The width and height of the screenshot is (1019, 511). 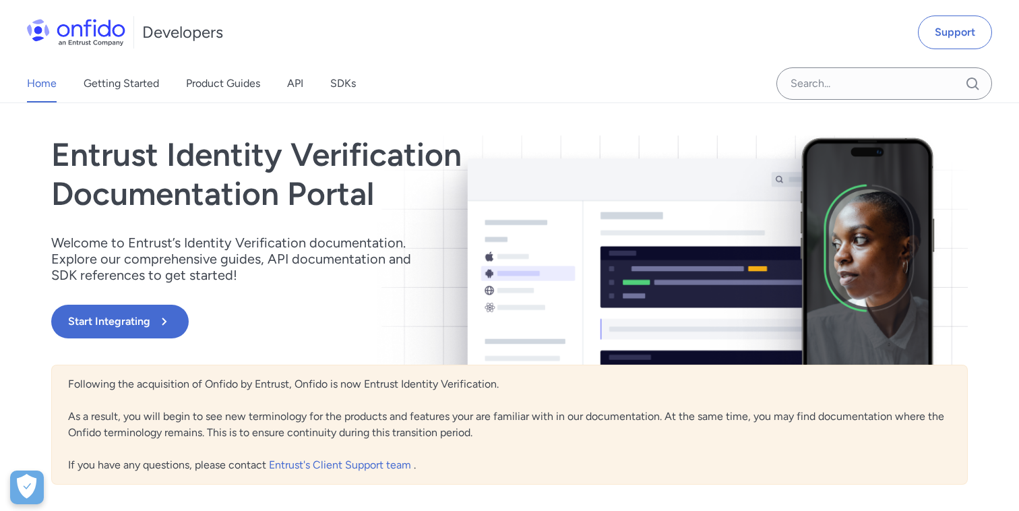 I want to click on input: Onfido search input field, so click(x=884, y=84).